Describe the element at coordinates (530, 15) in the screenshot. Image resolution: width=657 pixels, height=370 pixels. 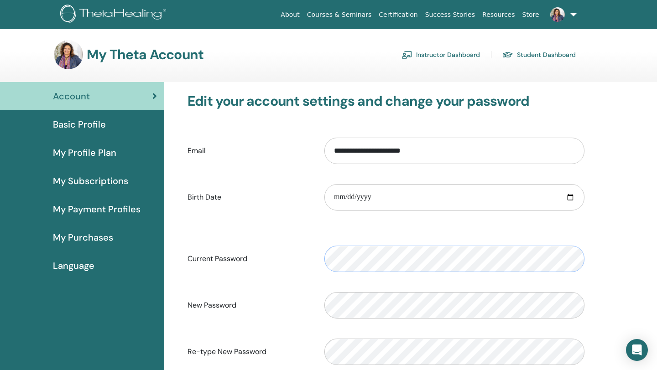
I see `a: Store` at that location.